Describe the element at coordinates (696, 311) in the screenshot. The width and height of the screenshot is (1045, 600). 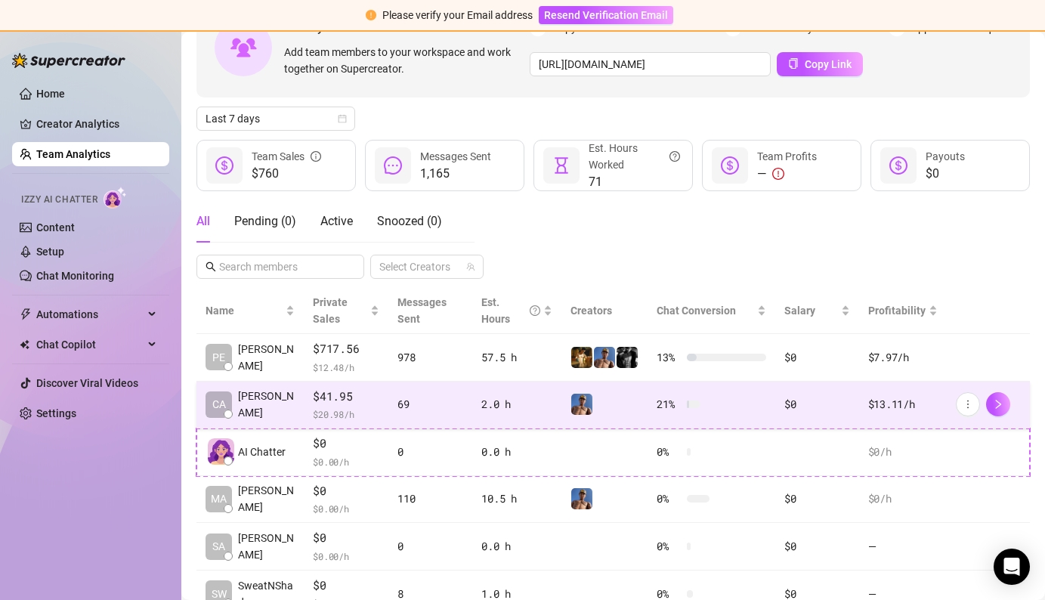
I see `span: Chat Conversion` at that location.